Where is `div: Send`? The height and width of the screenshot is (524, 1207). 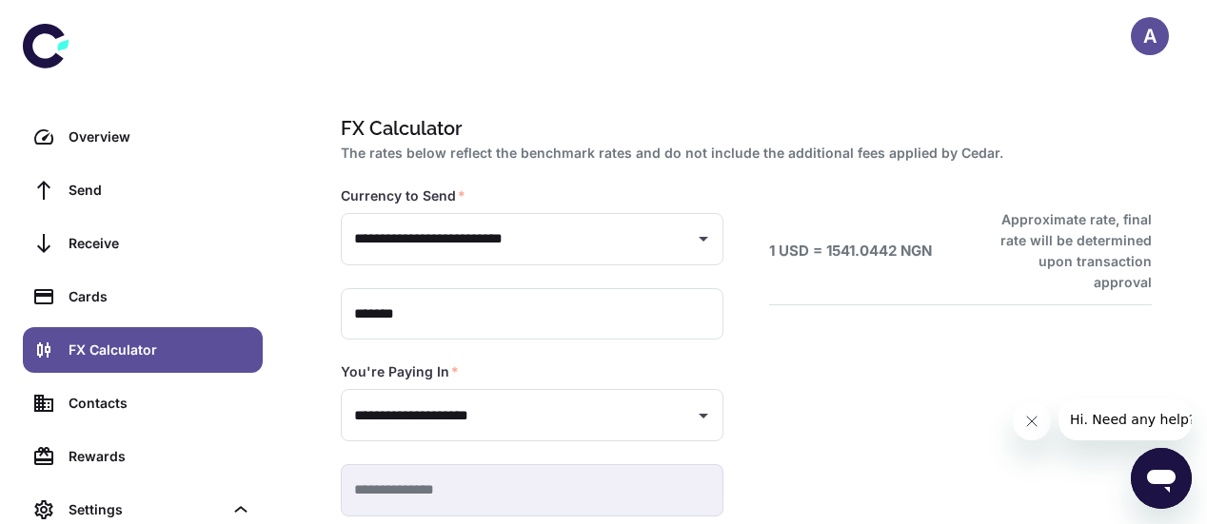 div: Send is located at coordinates (160, 190).